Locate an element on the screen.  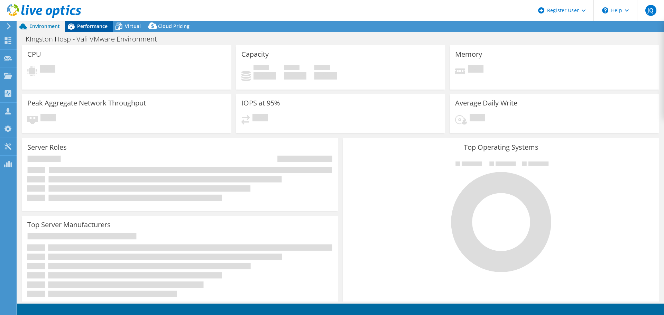
h3: CPU is located at coordinates (34, 54).